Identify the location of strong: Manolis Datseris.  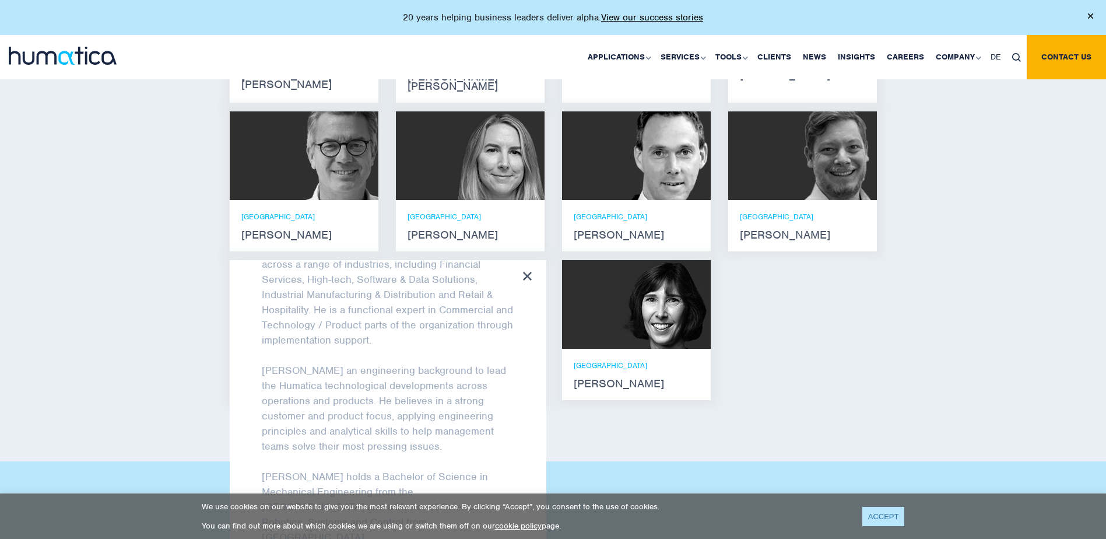
(636, 75).